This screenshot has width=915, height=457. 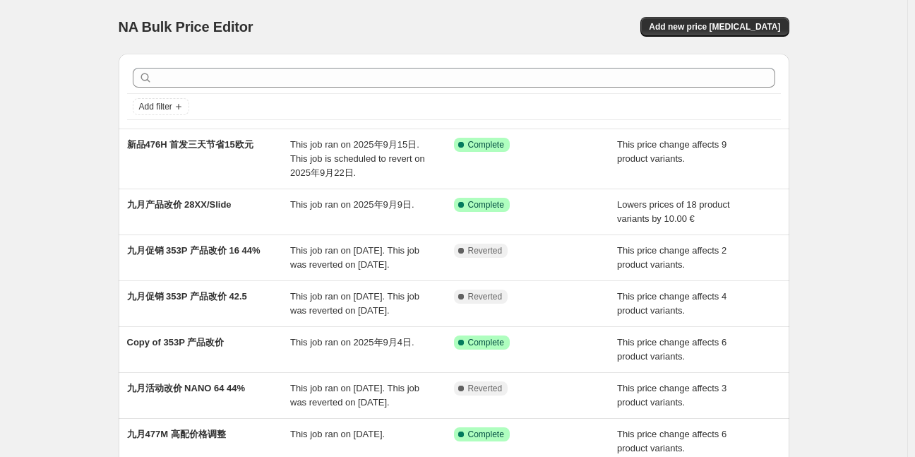 I want to click on span: This price change affects 3 product variants., so click(x=671, y=395).